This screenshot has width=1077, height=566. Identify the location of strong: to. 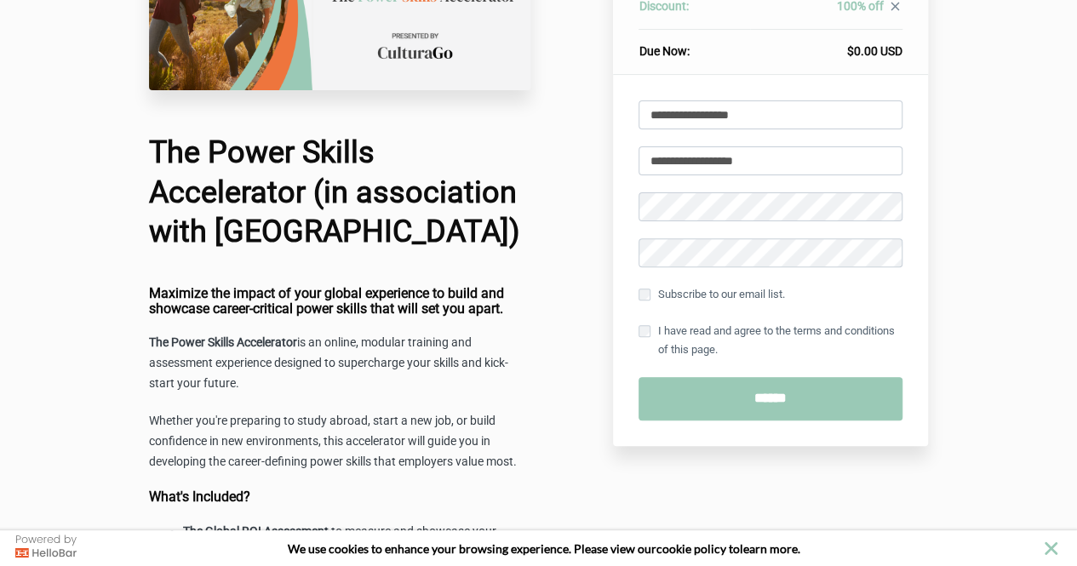
(734, 548).